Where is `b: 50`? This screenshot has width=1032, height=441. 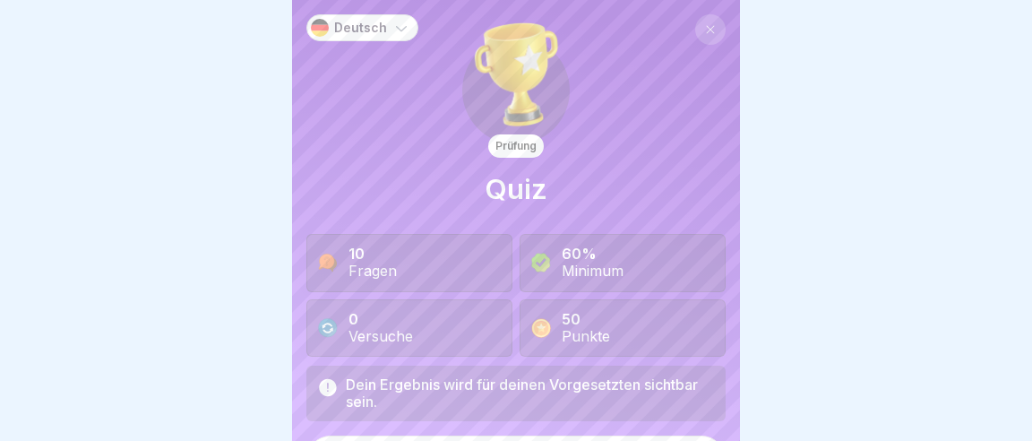
b: 50 is located at coordinates (571, 319).